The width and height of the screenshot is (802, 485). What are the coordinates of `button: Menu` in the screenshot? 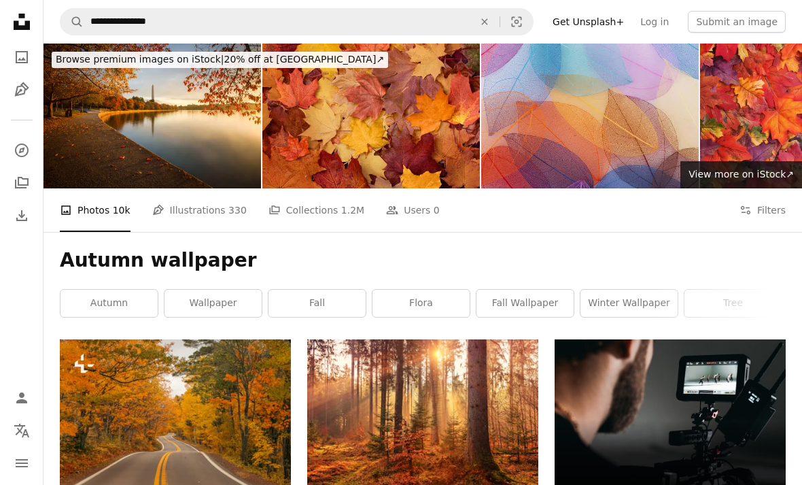 It's located at (22, 463).